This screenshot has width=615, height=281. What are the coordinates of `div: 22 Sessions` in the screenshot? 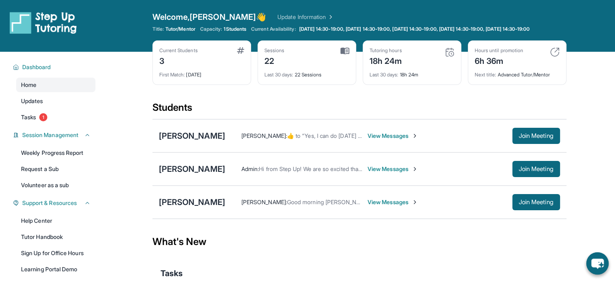 It's located at (307, 72).